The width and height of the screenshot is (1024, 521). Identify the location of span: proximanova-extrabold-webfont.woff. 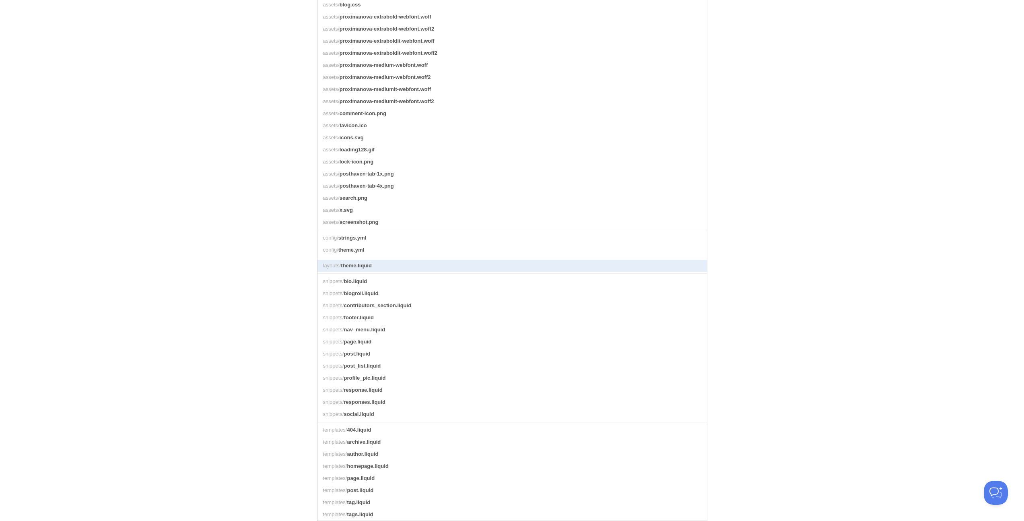
(386, 16).